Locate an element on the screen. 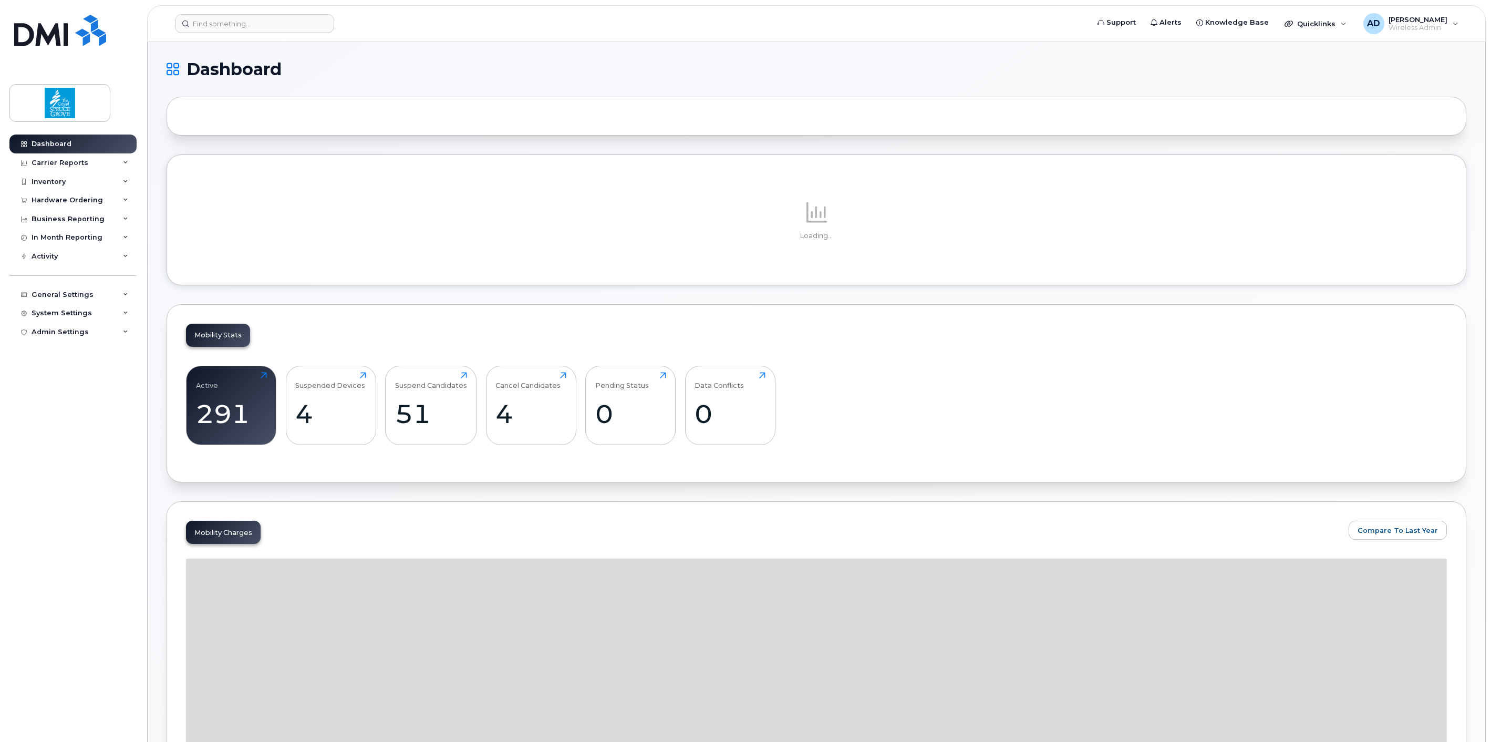 Image resolution: width=1491 pixels, height=742 pixels. span: Dashboard is located at coordinates (234, 69).